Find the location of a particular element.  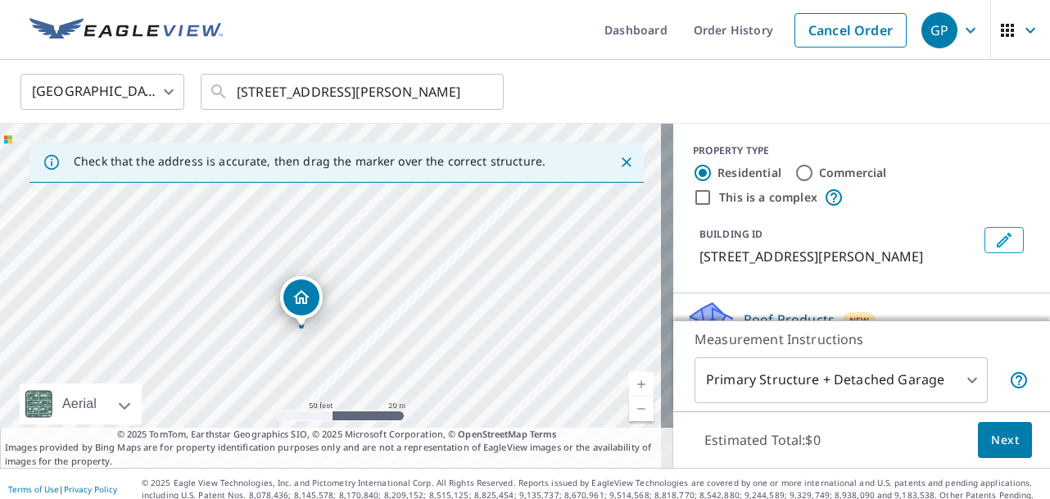

a: Current Level 19, Zoom In is located at coordinates (642, 384).